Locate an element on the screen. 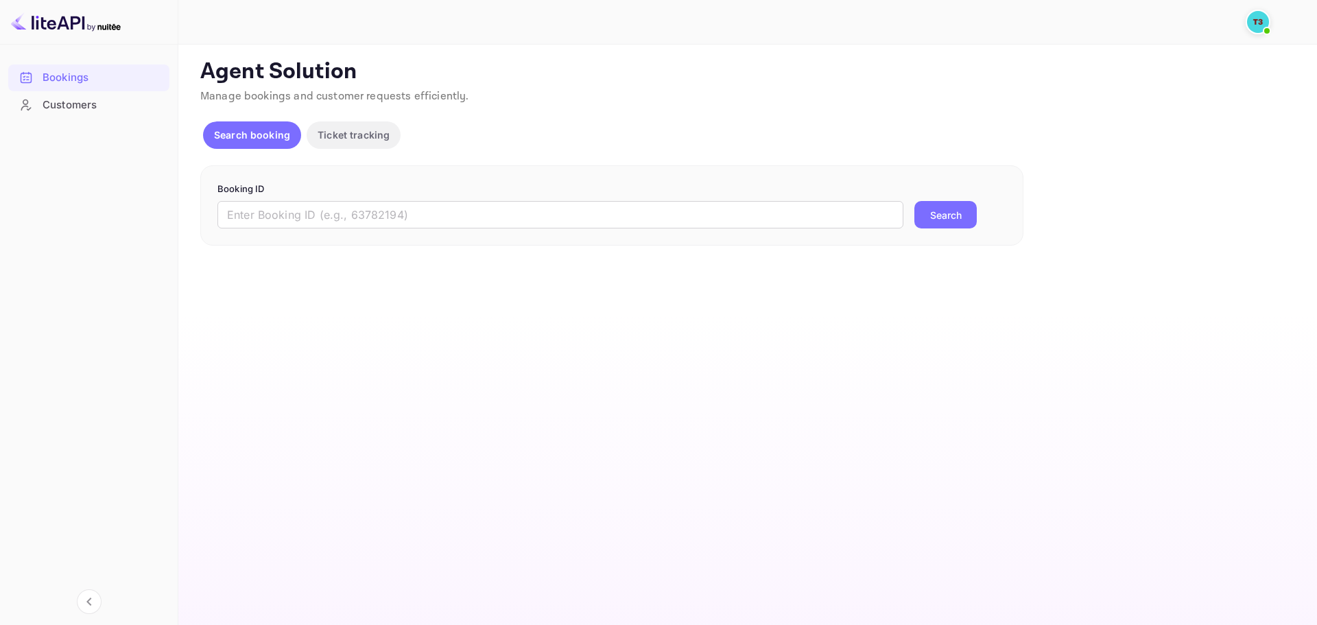  button: Search is located at coordinates (945, 215).